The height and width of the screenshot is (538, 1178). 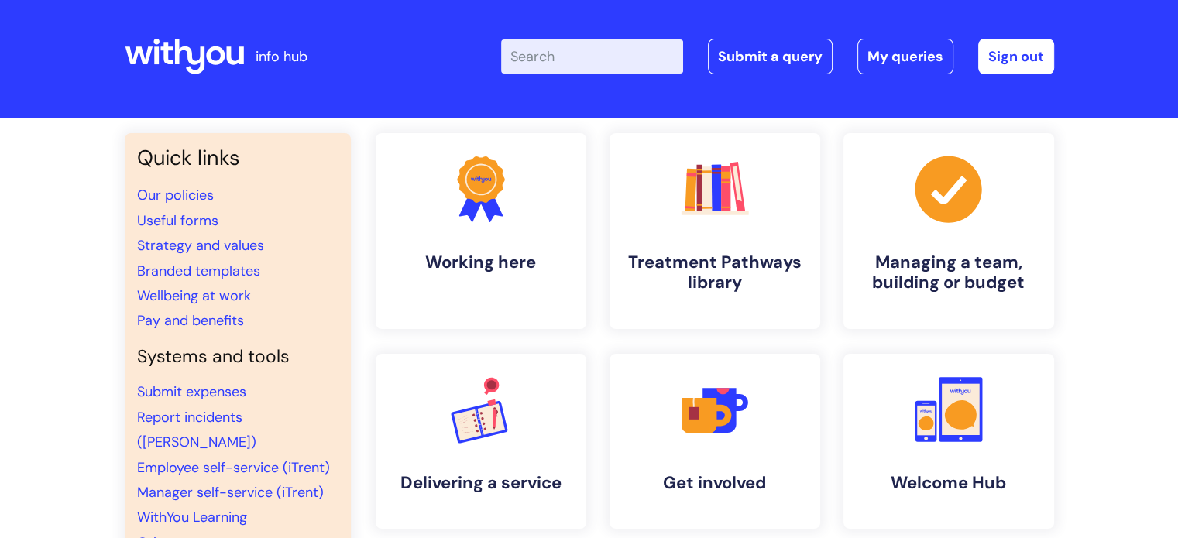 I want to click on h4: Treatment Pathways library, so click(x=715, y=273).